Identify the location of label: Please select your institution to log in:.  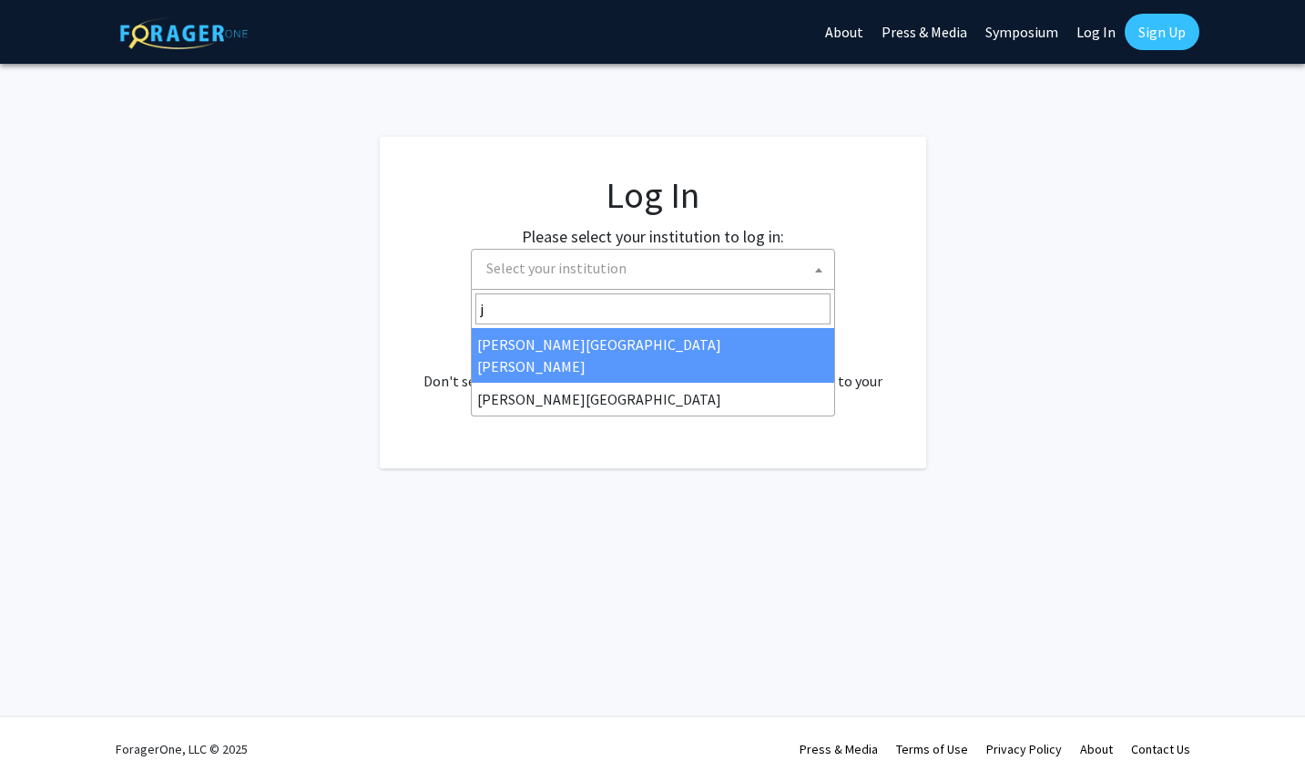
(653, 236).